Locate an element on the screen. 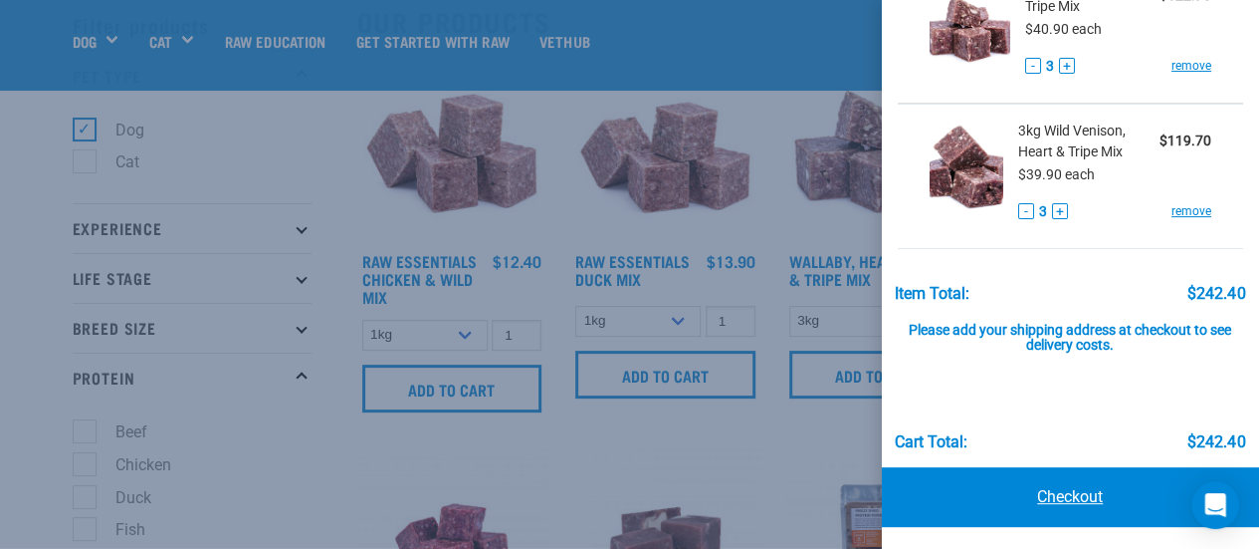 This screenshot has width=1259, height=549. span: 3kg Wild Venison, Heart & Tripe Mix is located at coordinates (1089, 141).